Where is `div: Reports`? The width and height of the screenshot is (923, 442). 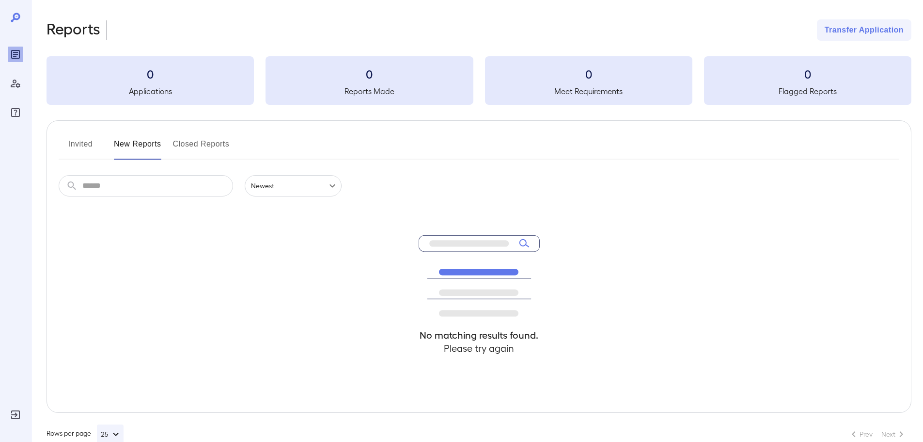 div: Reports is located at coordinates (16, 54).